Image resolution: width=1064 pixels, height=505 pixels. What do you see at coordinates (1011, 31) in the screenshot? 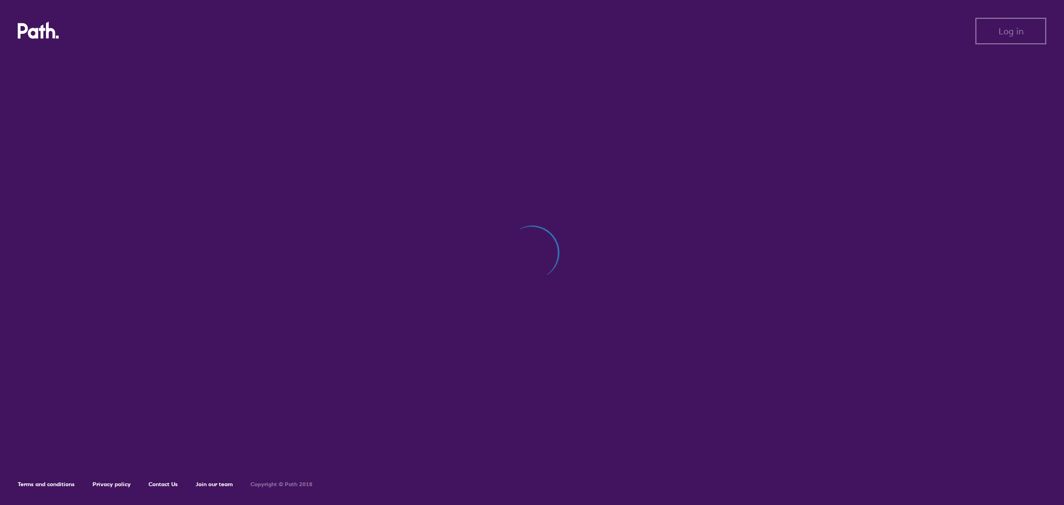
I see `button: Log in` at bounding box center [1011, 31].